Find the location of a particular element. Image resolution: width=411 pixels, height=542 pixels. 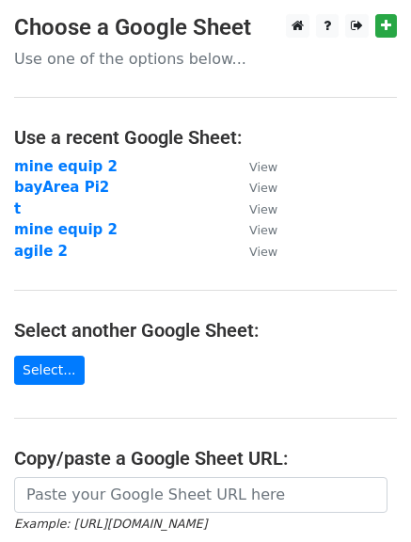

strong: bayArea Pi2 is located at coordinates (61, 187).